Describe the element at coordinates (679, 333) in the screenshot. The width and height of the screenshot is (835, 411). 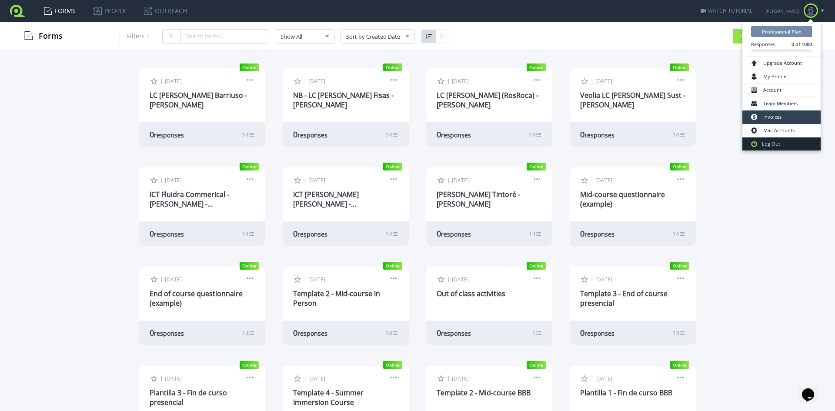
I see `div: 13` at that location.